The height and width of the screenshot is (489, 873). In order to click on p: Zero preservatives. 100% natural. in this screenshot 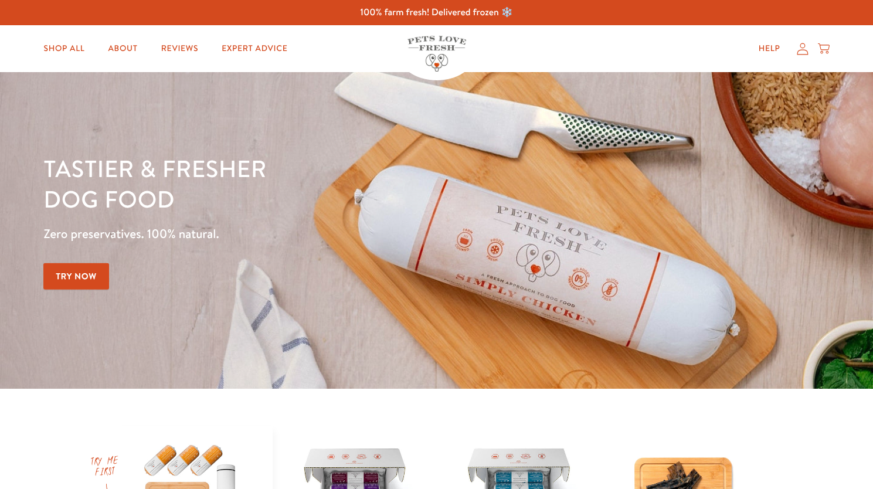, I will do `click(305, 234)`.